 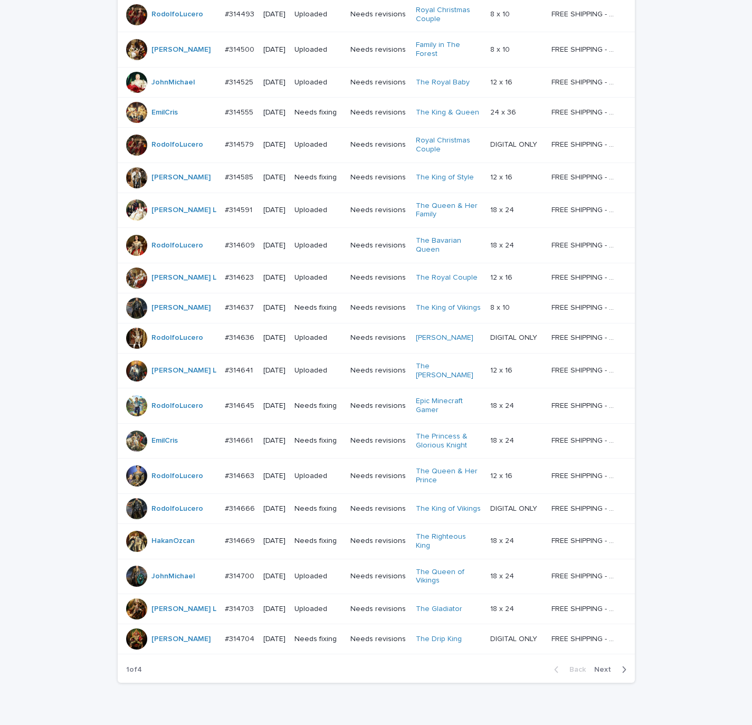 What do you see at coordinates (241, 244) in the screenshot?
I see `p: #314609` at bounding box center [241, 244].